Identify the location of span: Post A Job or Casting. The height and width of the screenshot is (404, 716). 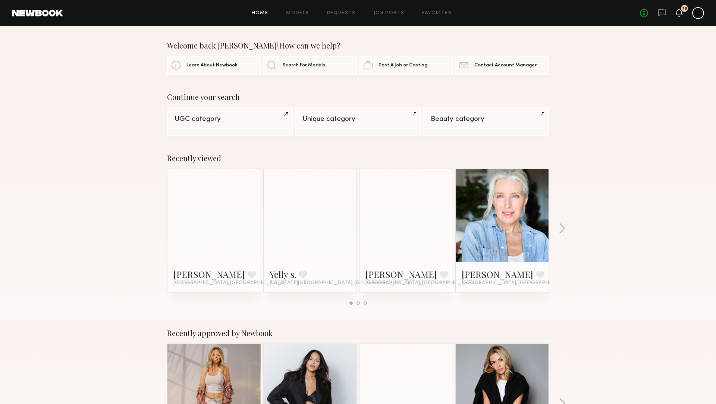
(403, 65).